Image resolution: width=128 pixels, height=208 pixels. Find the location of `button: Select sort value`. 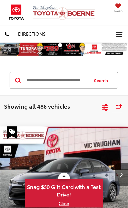

button: Select sort value is located at coordinates (118, 107).